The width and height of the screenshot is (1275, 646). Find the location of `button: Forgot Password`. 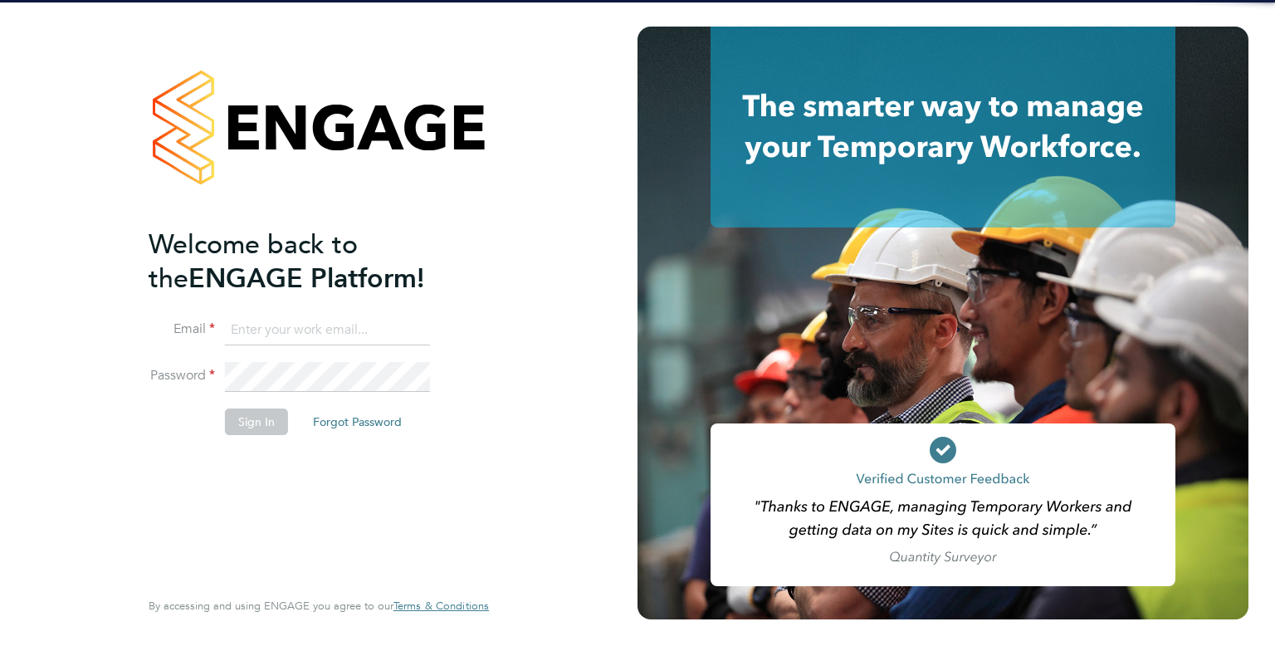

button: Forgot Password is located at coordinates (357, 422).